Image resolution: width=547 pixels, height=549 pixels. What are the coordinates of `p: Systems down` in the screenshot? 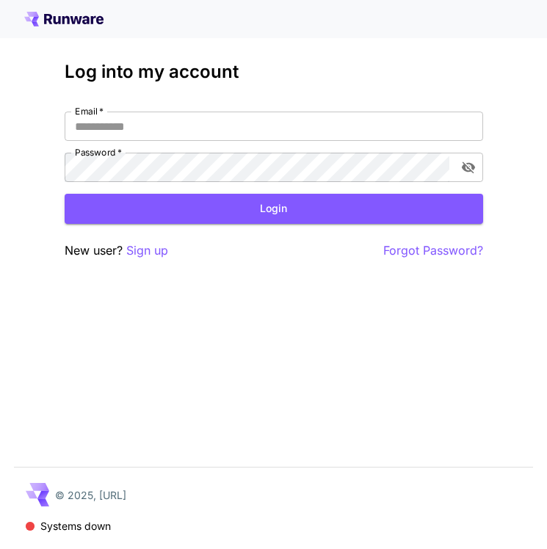 It's located at (76, 525).